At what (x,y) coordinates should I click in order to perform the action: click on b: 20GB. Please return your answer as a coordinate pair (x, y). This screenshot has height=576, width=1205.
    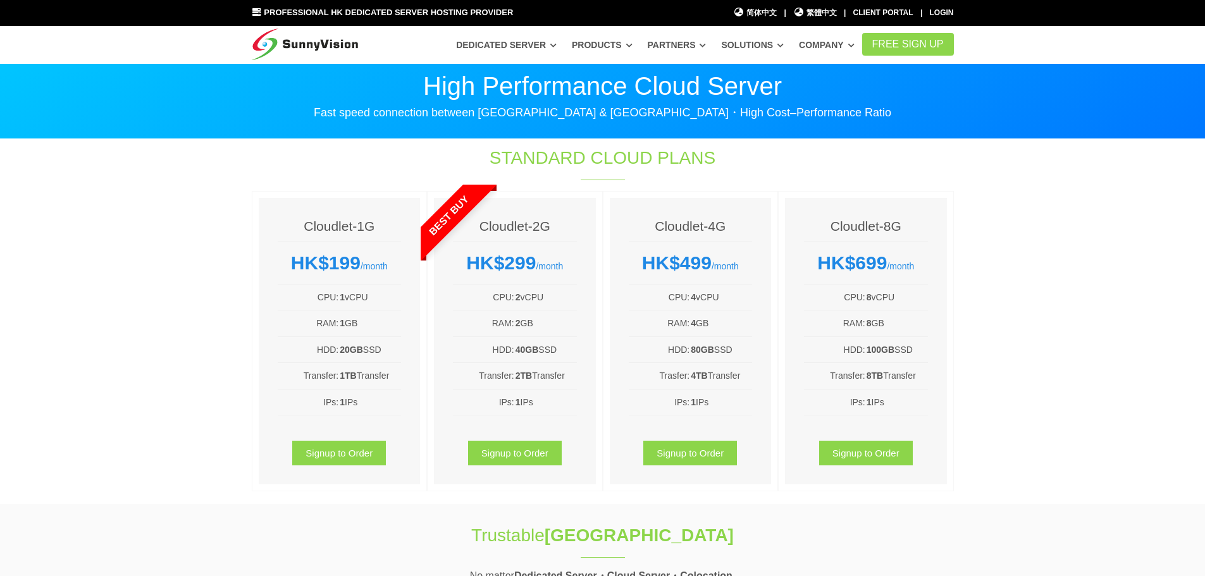
    Looking at the image, I should click on (351, 350).